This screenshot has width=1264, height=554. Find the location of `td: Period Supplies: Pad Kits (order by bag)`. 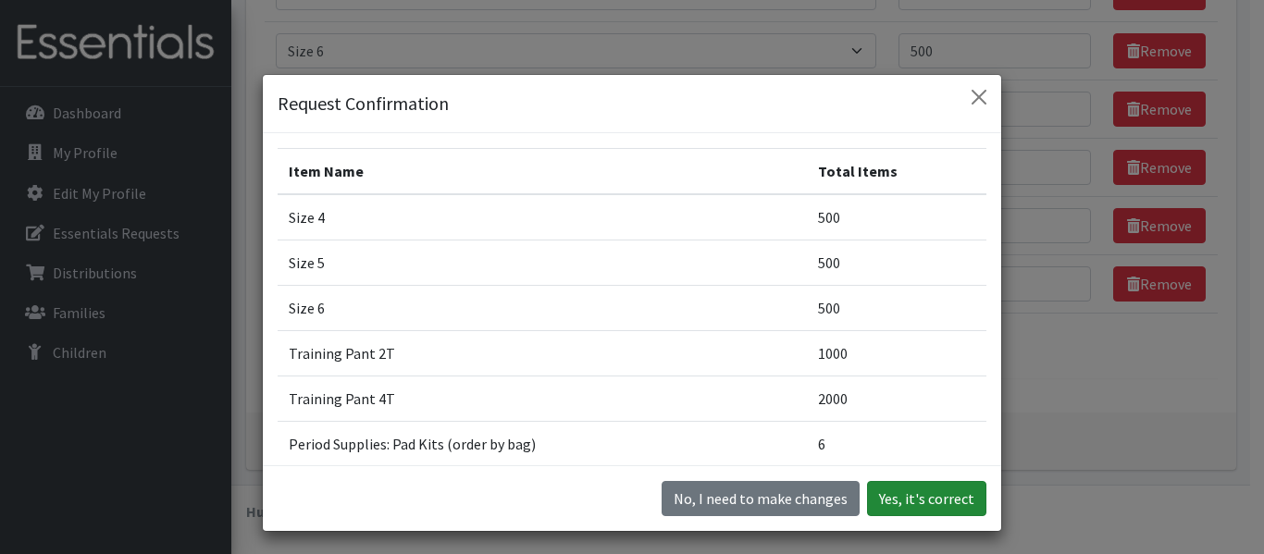

td: Period Supplies: Pad Kits (order by bag) is located at coordinates (542, 443).